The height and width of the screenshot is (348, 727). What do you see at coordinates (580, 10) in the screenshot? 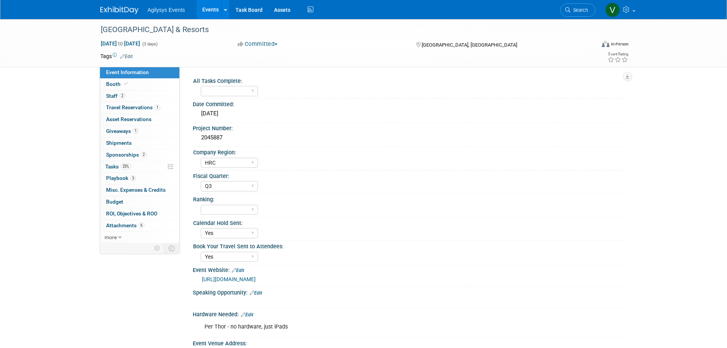
I see `span: Search` at bounding box center [580, 10].